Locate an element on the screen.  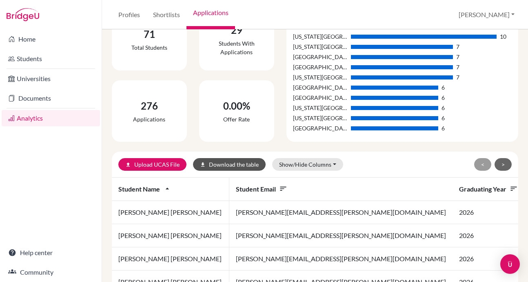
a: Students is located at coordinates (51, 59).